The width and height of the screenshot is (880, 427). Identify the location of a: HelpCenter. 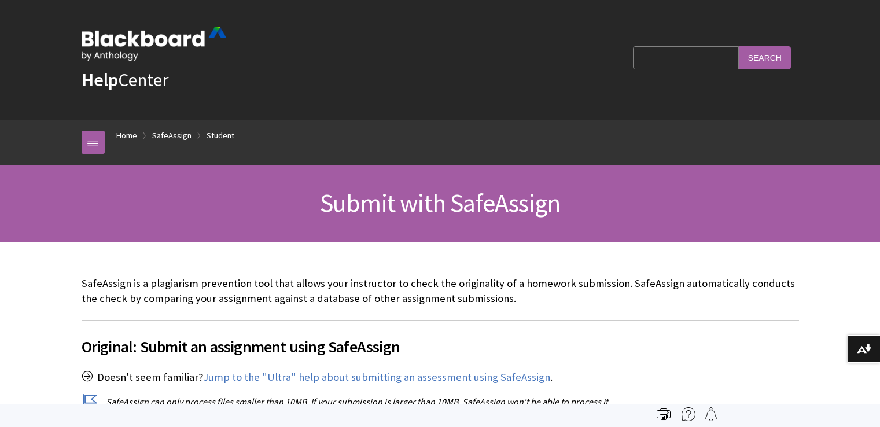
(125, 80).